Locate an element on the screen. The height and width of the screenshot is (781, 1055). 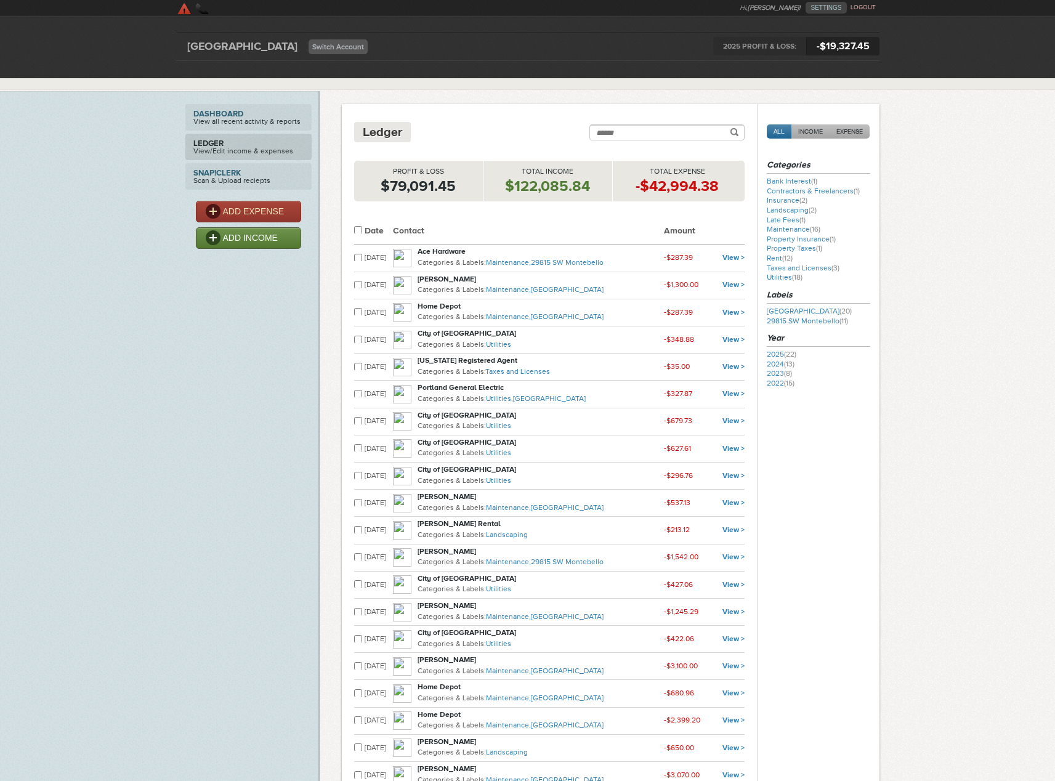
h3: Categories is located at coordinates (819, 166).